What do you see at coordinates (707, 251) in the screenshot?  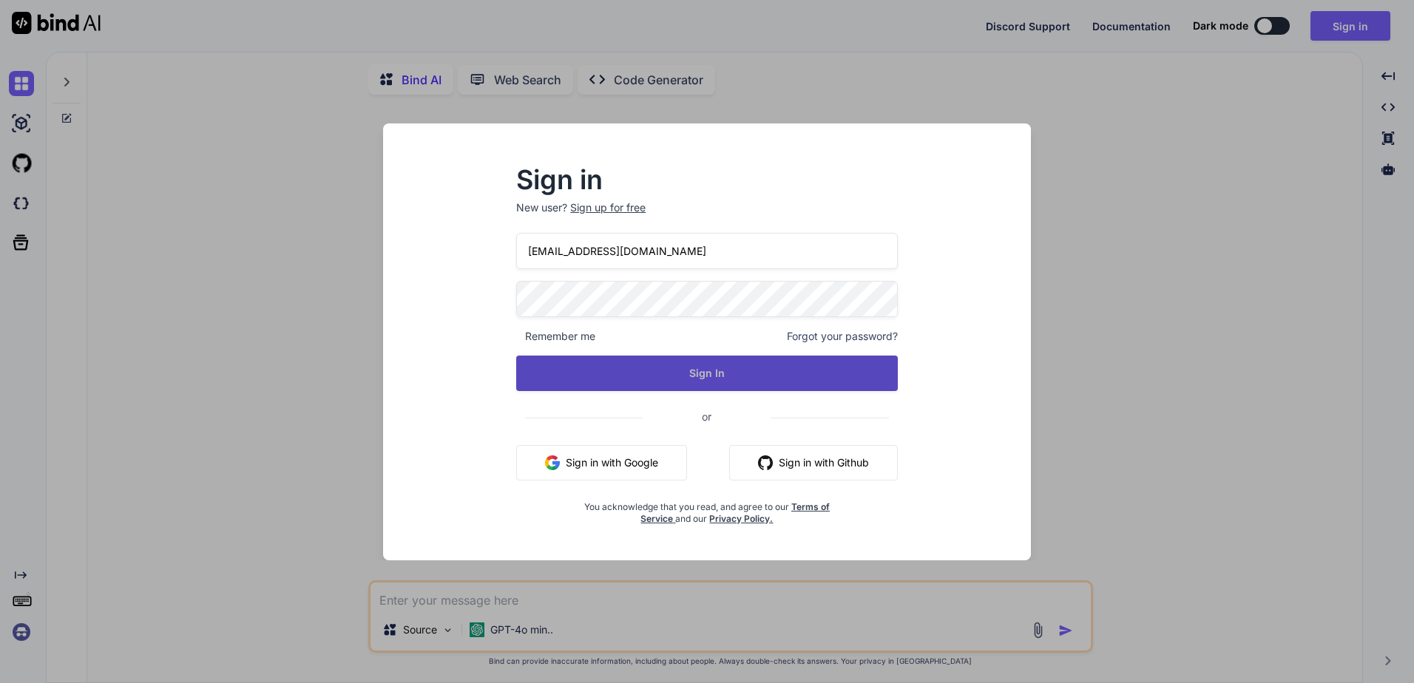 I see `input: Login or Email` at bounding box center [707, 251].